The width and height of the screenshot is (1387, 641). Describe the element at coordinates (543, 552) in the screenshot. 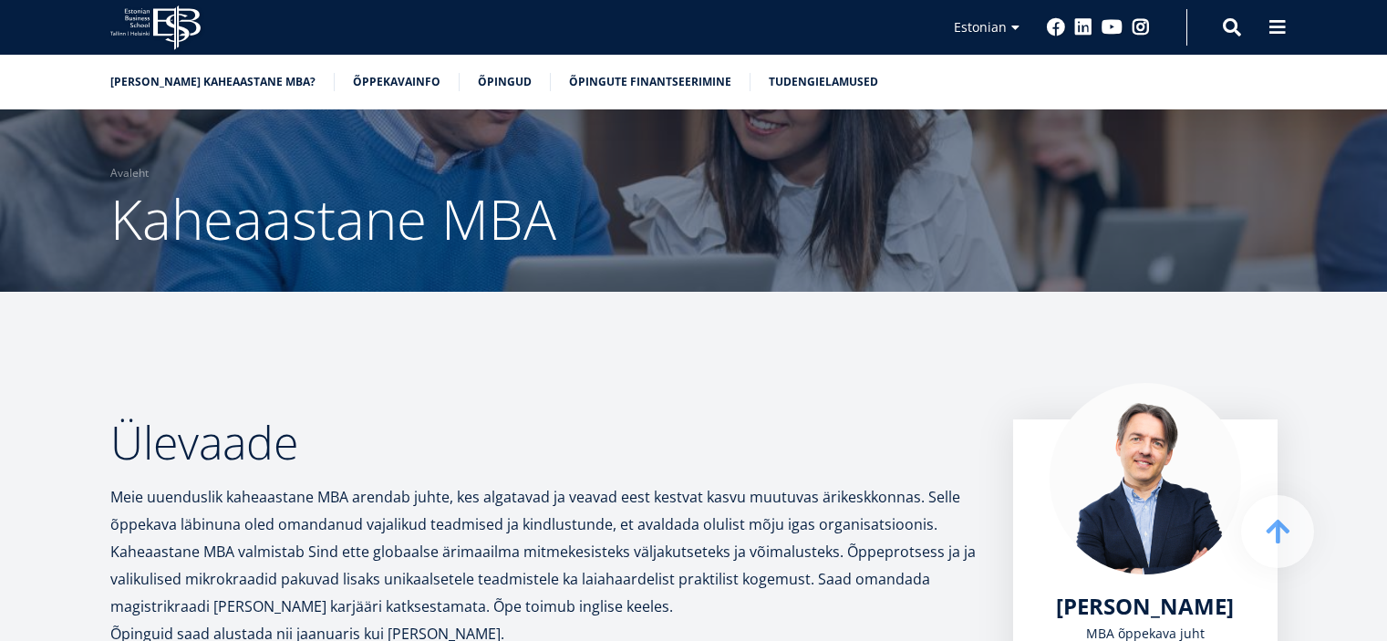

I see `p: Meie uuenduslik kaheaastane MBA arendab juhte, kes algatavad ja veavad eest kestvat kasvu muutuva...` at that location.